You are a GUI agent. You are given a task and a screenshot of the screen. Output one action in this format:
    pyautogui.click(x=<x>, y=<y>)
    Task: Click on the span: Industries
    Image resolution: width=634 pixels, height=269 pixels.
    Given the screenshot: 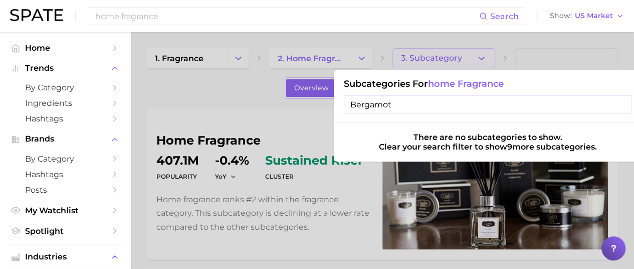 What is the action you would take?
    pyautogui.click(x=65, y=257)
    